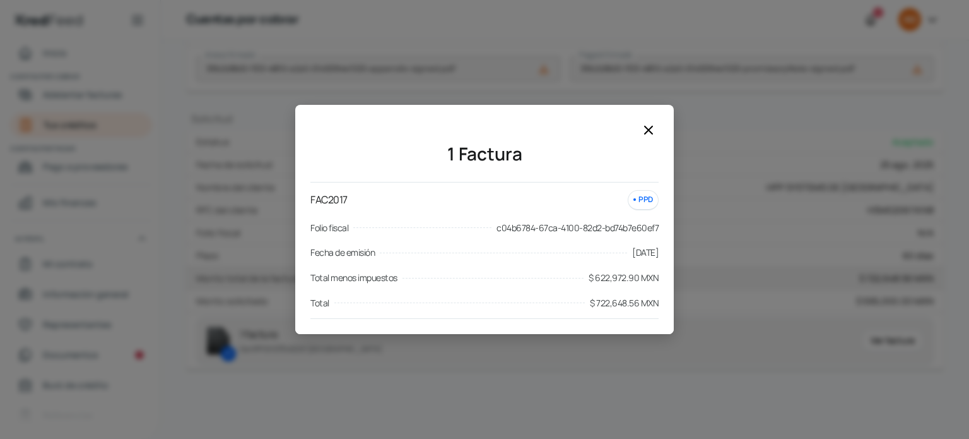 This screenshot has width=969, height=439. I want to click on span: Total, so click(320, 303).